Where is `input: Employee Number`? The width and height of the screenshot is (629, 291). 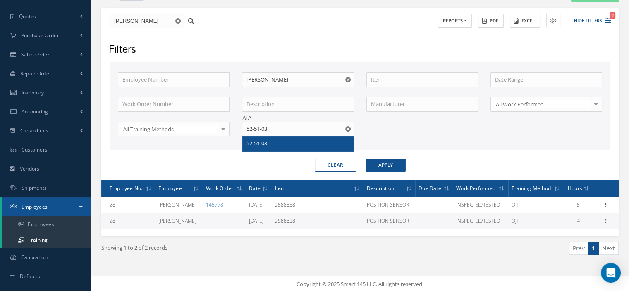 input: Employee Number is located at coordinates (174, 80).